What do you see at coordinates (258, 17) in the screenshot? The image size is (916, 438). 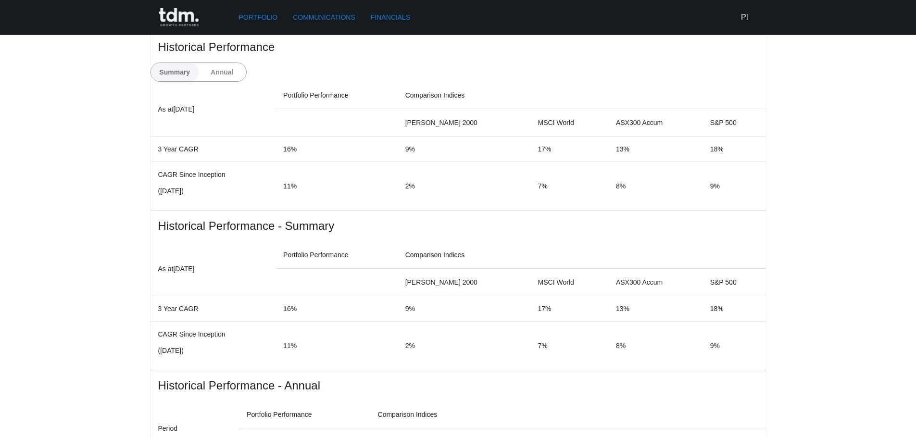 I see `a: Portfolio` at bounding box center [258, 17].